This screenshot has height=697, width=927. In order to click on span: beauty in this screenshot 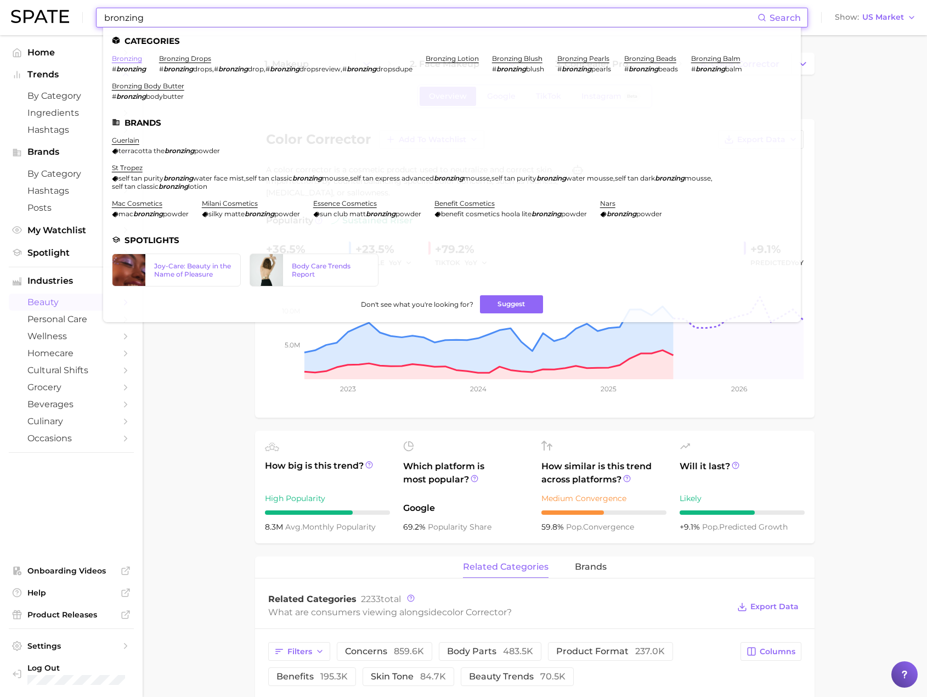, I will do `click(71, 302)`.